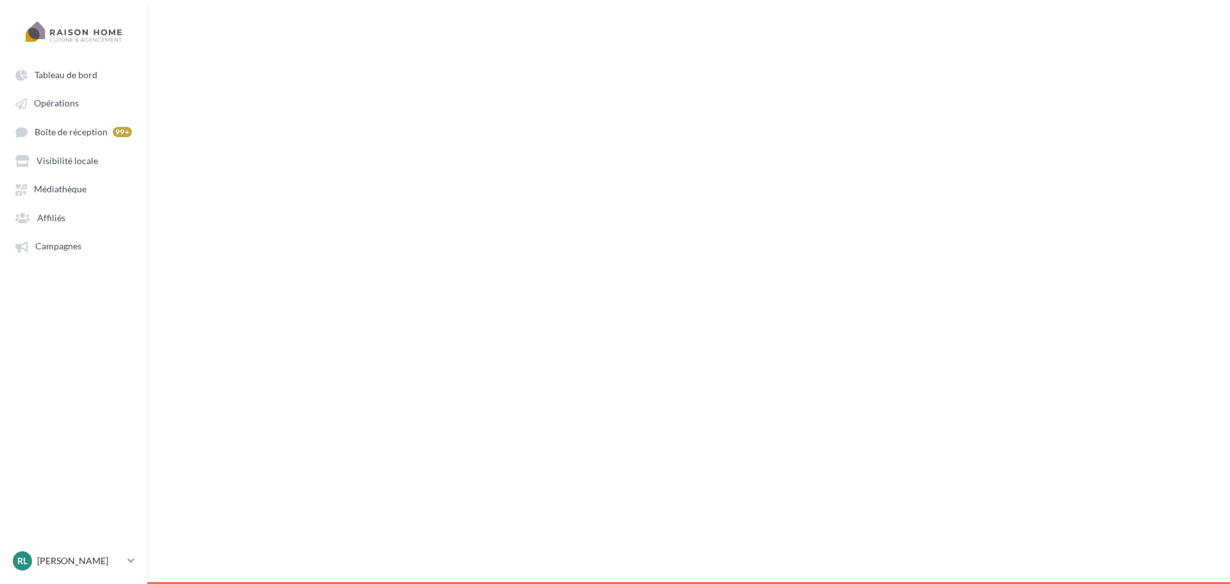 The image size is (1230, 584). Describe the element at coordinates (51, 217) in the screenshot. I see `span: Affiliés` at that location.